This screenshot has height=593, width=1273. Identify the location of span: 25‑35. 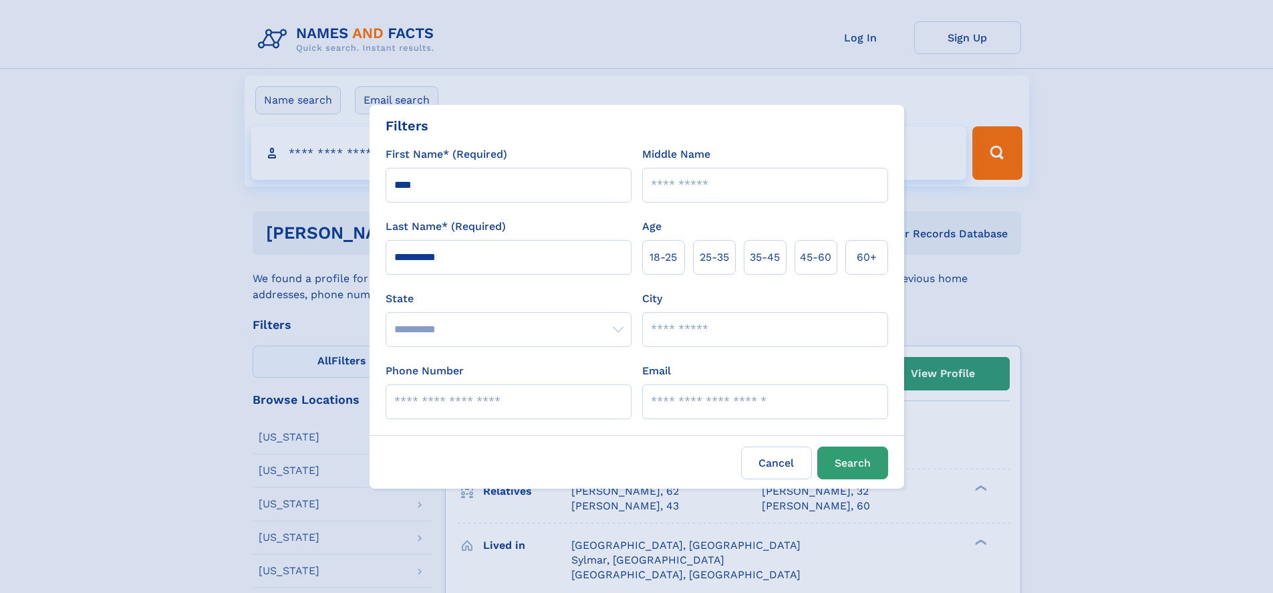
(714, 257).